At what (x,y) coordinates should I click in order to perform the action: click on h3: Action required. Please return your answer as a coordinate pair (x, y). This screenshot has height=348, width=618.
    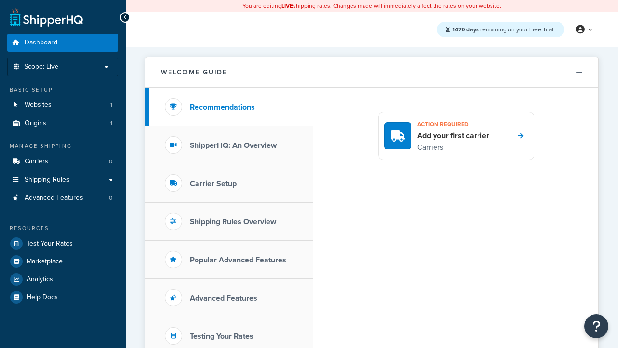
    Looking at the image, I should click on (453, 124).